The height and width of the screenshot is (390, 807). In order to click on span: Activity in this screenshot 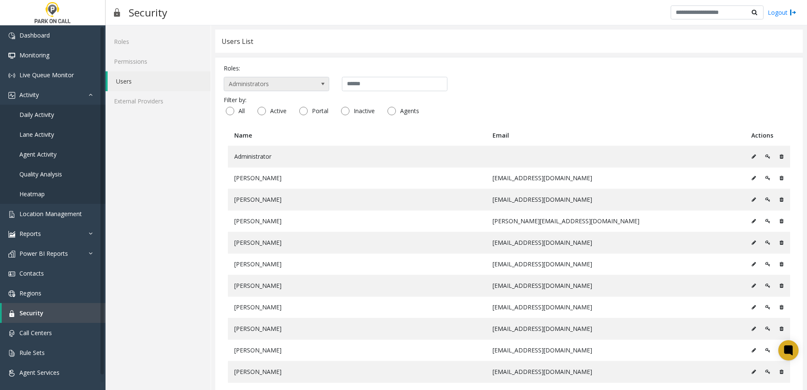, I will do `click(29, 95)`.